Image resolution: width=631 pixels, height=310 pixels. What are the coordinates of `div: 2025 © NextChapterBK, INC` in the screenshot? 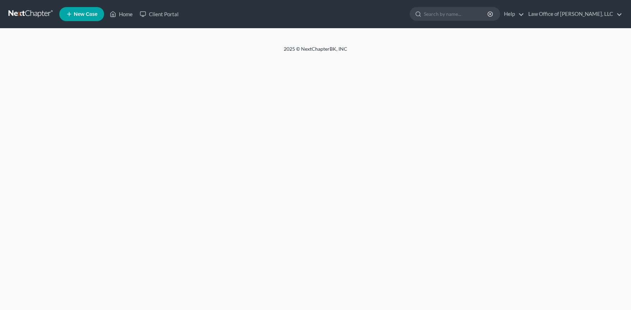 It's located at (315, 52).